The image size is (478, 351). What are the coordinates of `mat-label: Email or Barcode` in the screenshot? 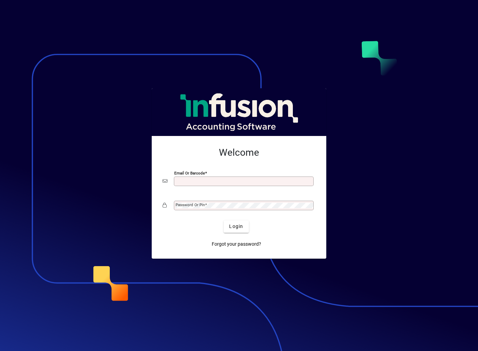 It's located at (190, 173).